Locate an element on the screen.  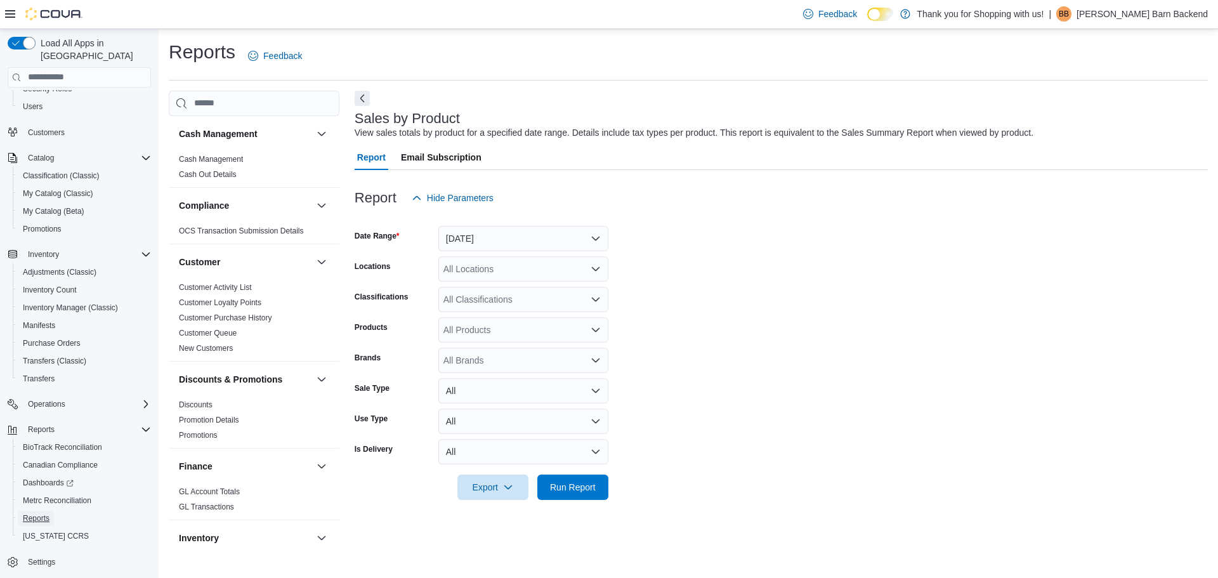
a: Reports is located at coordinates (36, 518).